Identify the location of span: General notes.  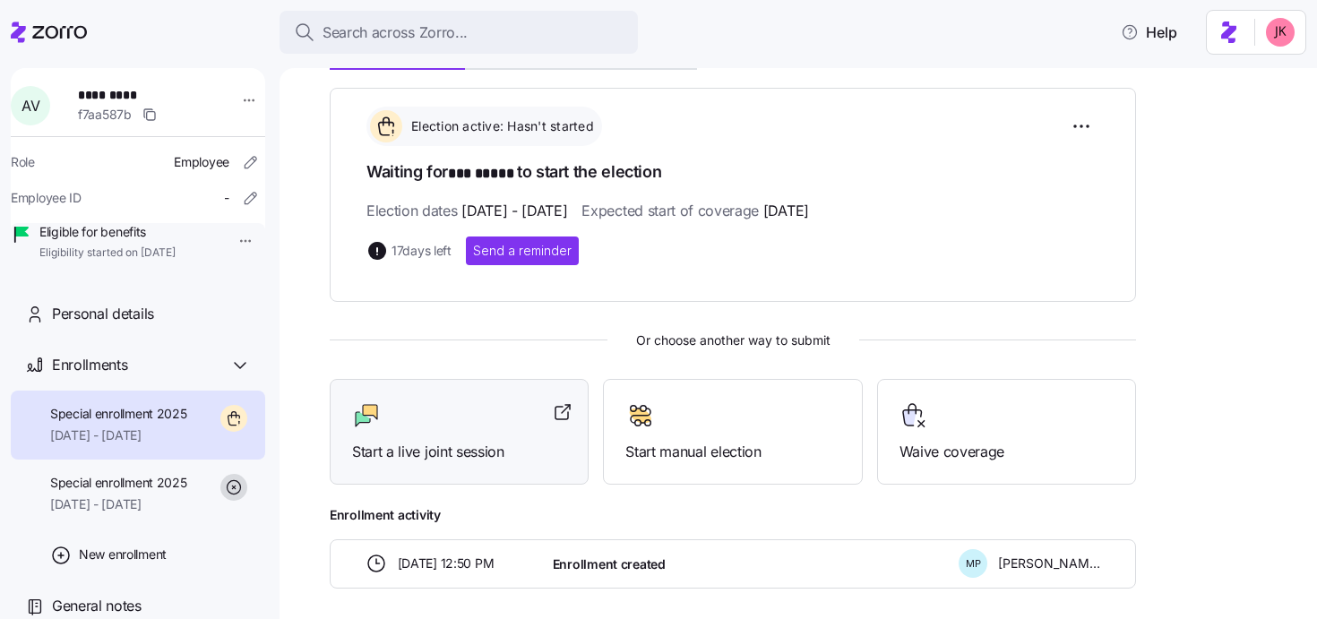
(97, 606).